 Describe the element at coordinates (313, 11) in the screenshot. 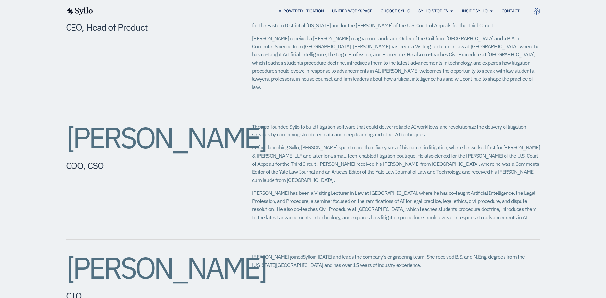

I see `nav: Menu` at that location.